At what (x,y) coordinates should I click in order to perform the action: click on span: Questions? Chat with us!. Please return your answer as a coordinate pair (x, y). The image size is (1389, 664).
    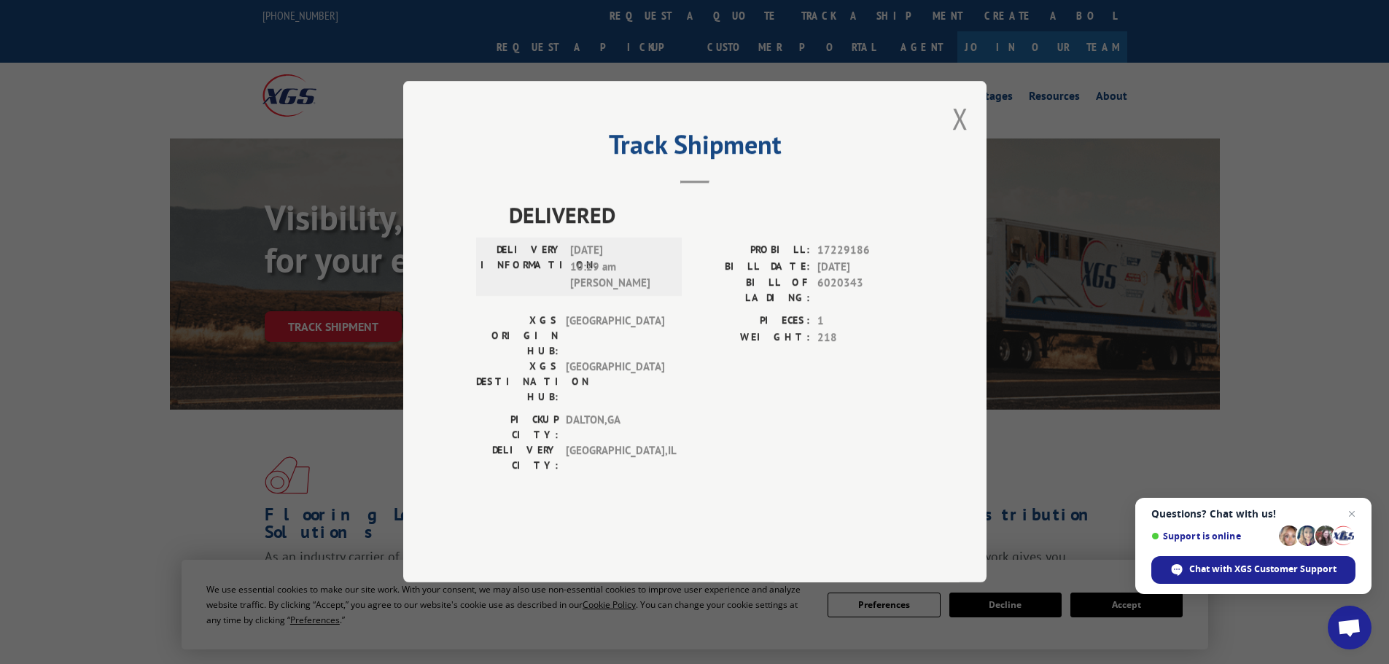
    Looking at the image, I should click on (1253, 514).